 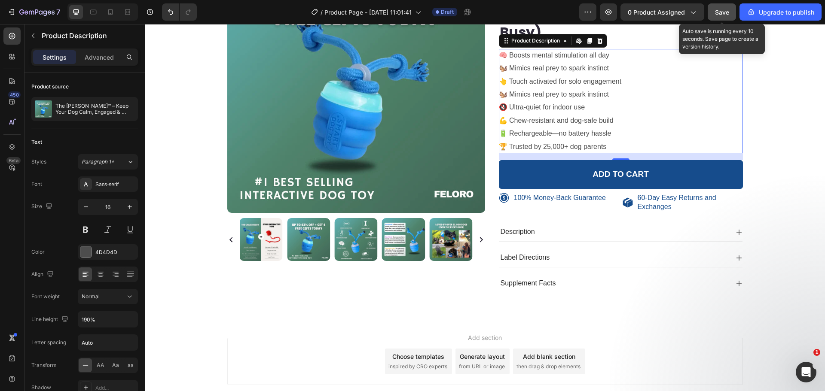 I want to click on div: Transform, so click(x=44, y=366).